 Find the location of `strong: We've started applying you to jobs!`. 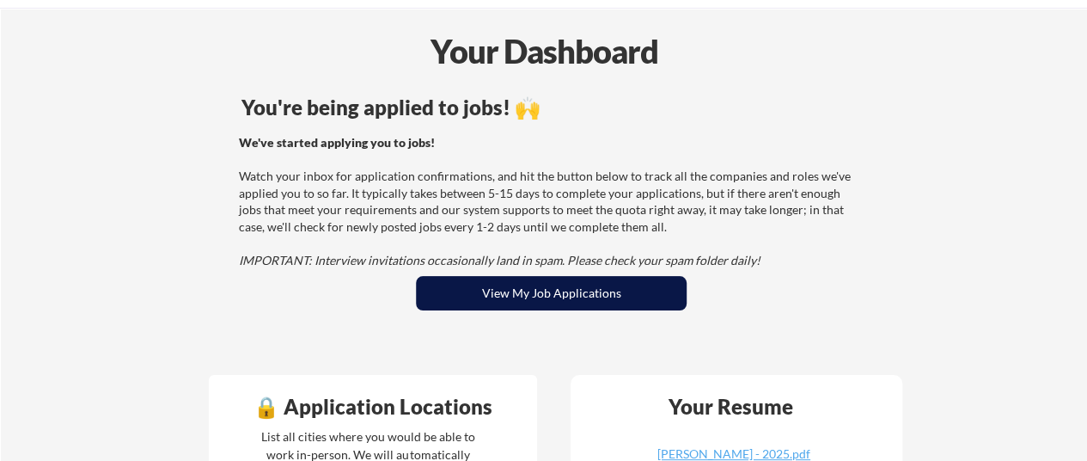

strong: We've started applying you to jobs! is located at coordinates (337, 142).